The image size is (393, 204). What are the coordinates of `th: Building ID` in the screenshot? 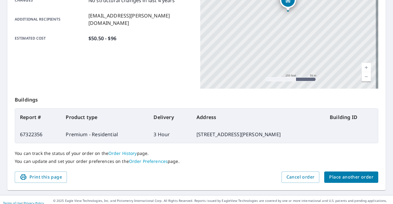 It's located at (351, 117).